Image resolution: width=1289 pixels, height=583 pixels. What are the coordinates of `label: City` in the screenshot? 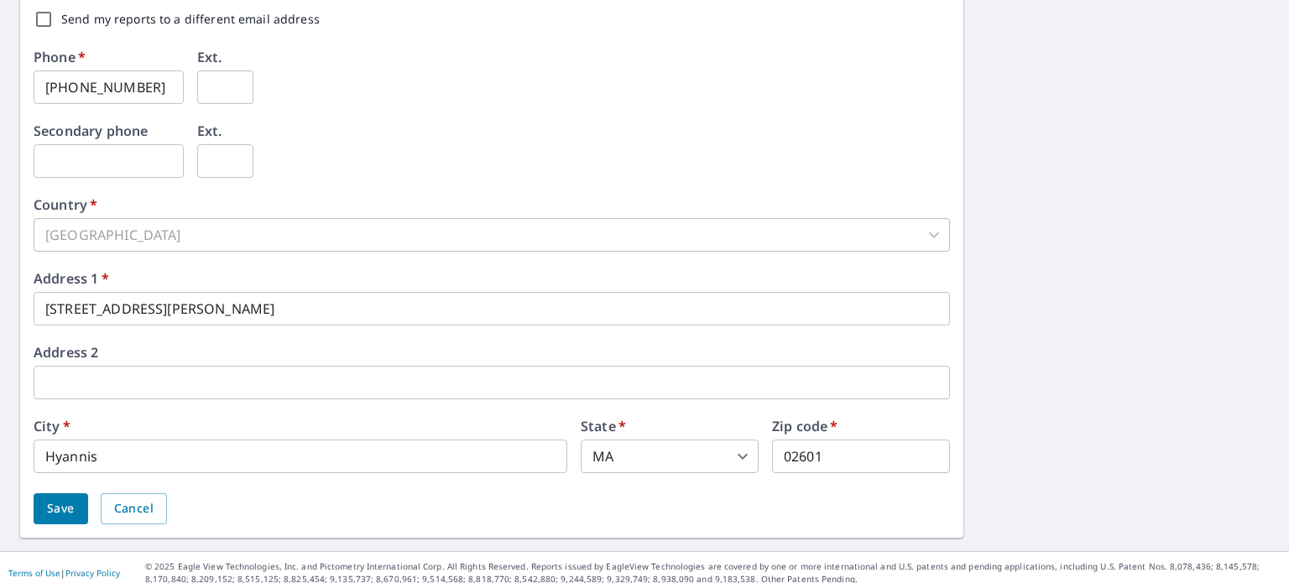 It's located at (52, 426).